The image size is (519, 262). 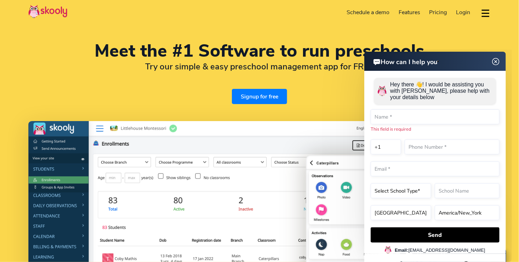 I want to click on span: Login, so click(x=463, y=12).